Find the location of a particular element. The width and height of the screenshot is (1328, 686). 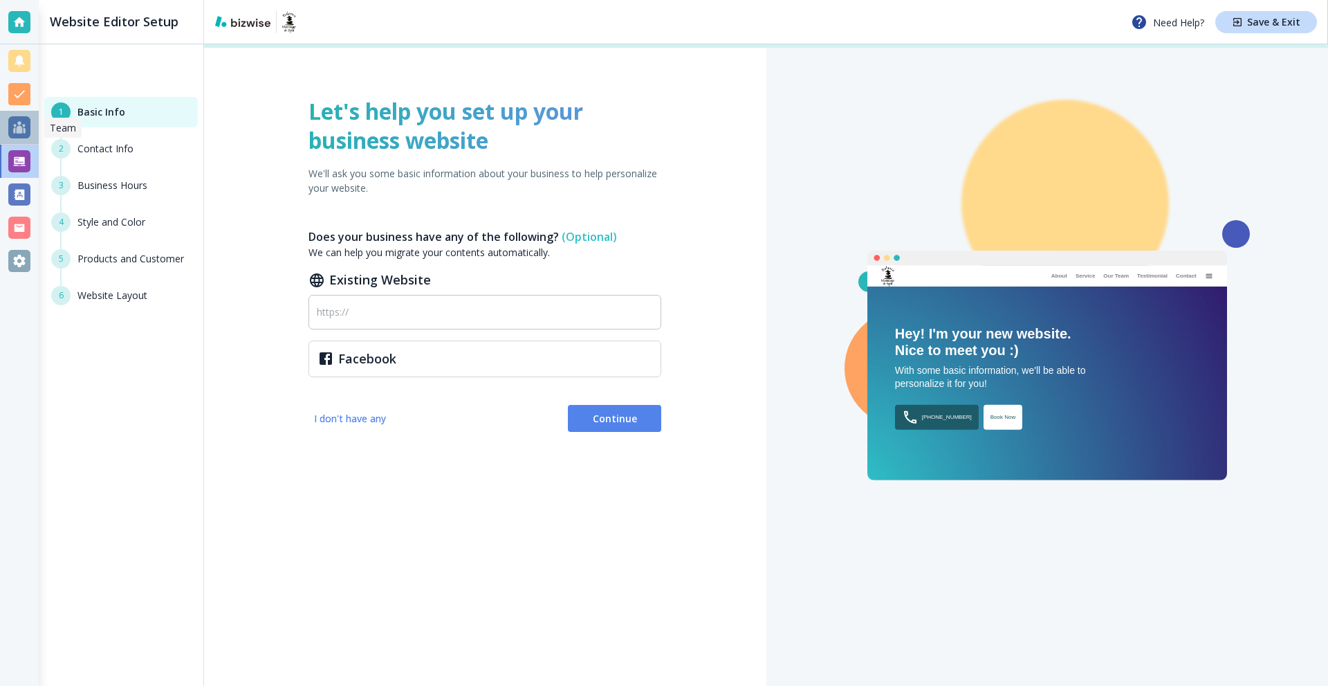

div: Contact is located at coordinates (1187, 275).